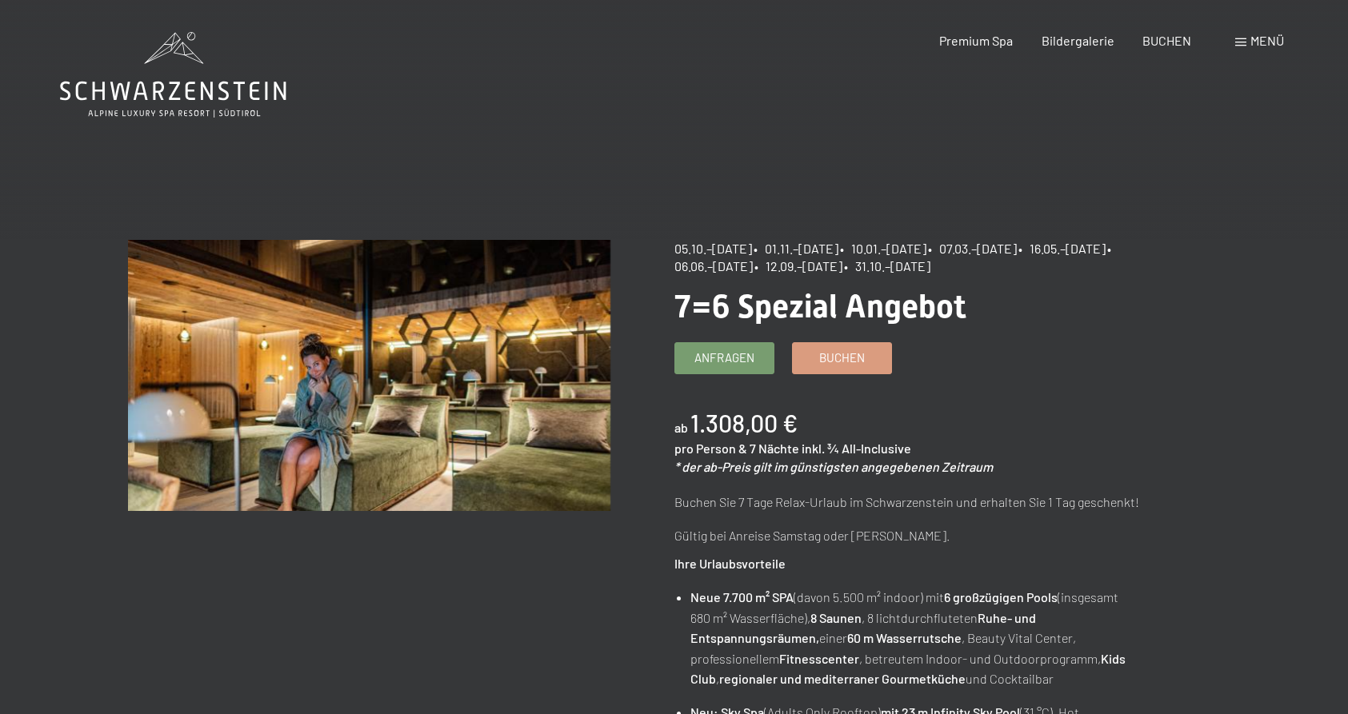 The image size is (1348, 714). I want to click on img: 7=6 Spezial Angebot, so click(369, 375).